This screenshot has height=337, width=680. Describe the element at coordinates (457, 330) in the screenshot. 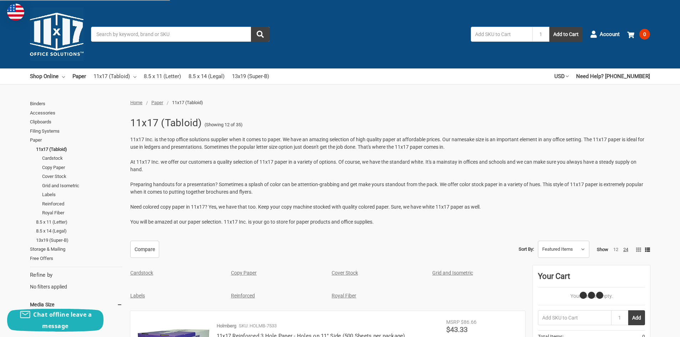

I see `span: $43.33` at that location.